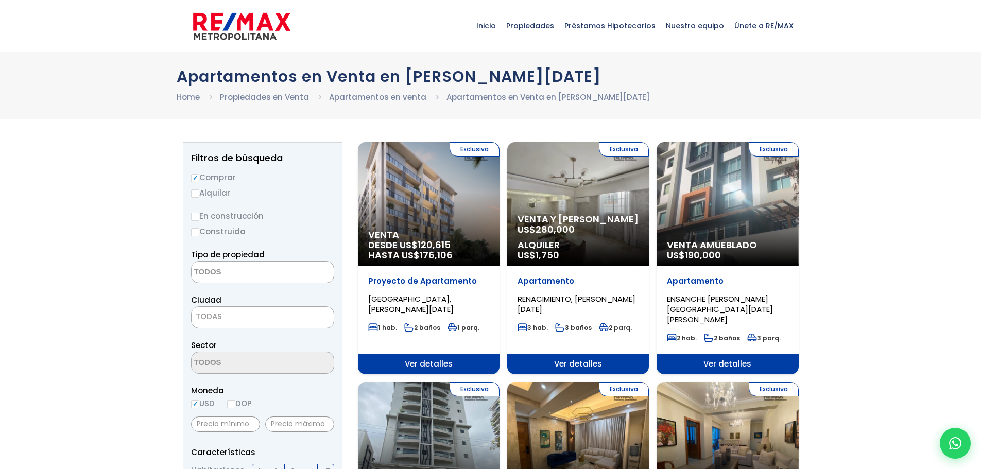  Describe the element at coordinates (195, 194) in the screenshot. I see `input: Alquilar` at that location.